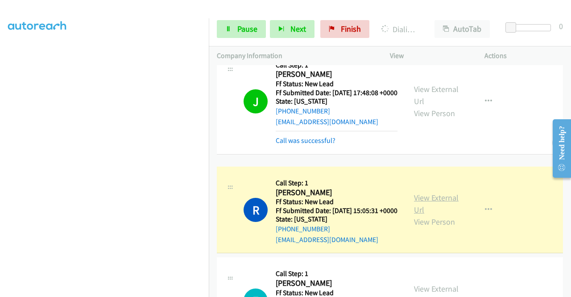  Describe the element at coordinates (16, 30) in the screenshot. I see `div: Need help?` at that location.